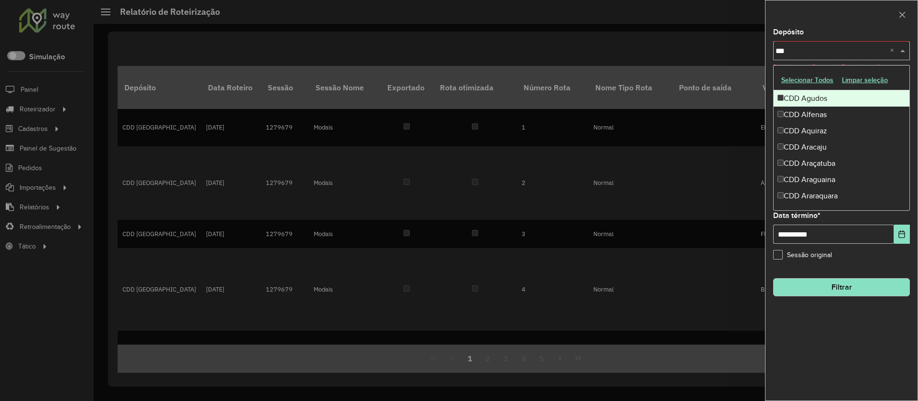 The height and width of the screenshot is (401, 918). I want to click on div: CDD Alfenas, so click(842, 115).